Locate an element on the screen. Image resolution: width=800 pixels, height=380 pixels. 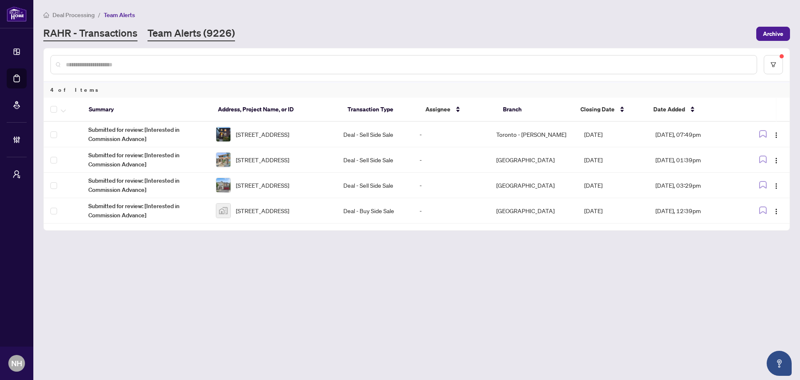
span: Team Alerts is located at coordinates (119, 15).